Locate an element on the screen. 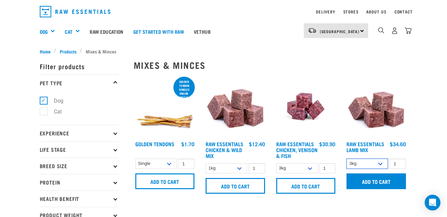 The image size is (447, 217). div: Open Intercom Messenger is located at coordinates (432, 203).